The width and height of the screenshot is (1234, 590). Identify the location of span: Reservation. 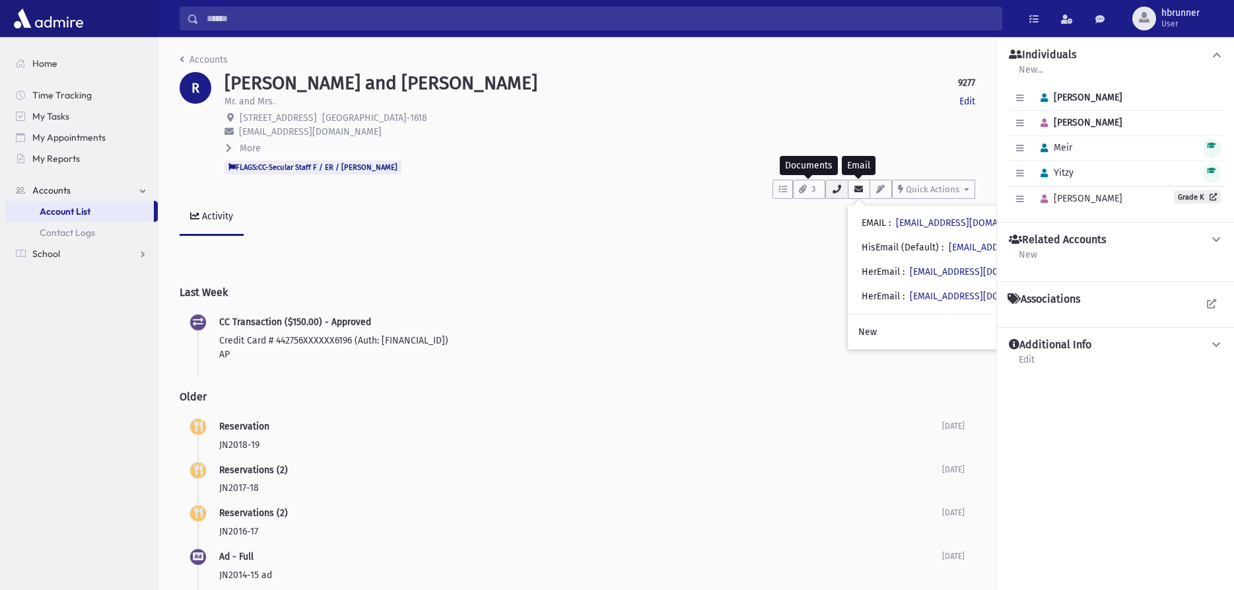
(244, 426).